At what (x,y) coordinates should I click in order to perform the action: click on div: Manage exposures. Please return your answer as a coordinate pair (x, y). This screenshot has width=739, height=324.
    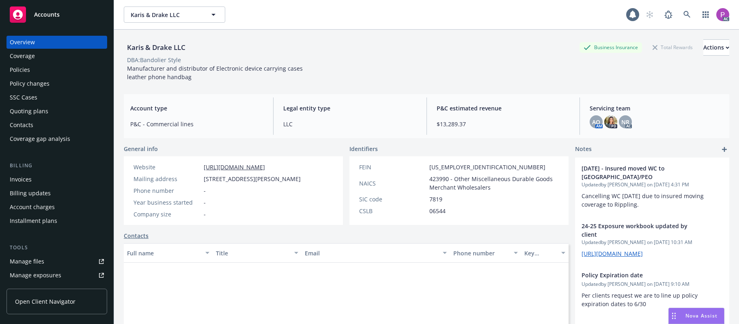
    Looking at the image, I should click on (35, 275).